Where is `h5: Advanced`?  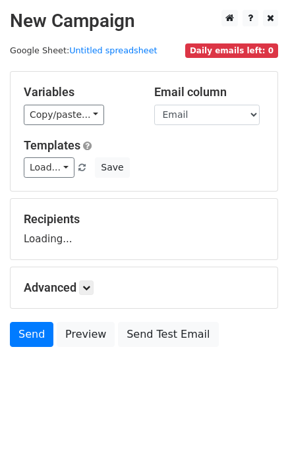
h5: Advanced is located at coordinates (143, 288).